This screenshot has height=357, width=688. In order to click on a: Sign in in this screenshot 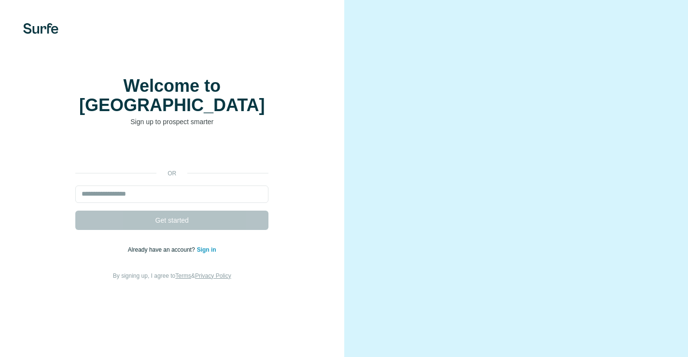, I will do `click(207, 250)`.